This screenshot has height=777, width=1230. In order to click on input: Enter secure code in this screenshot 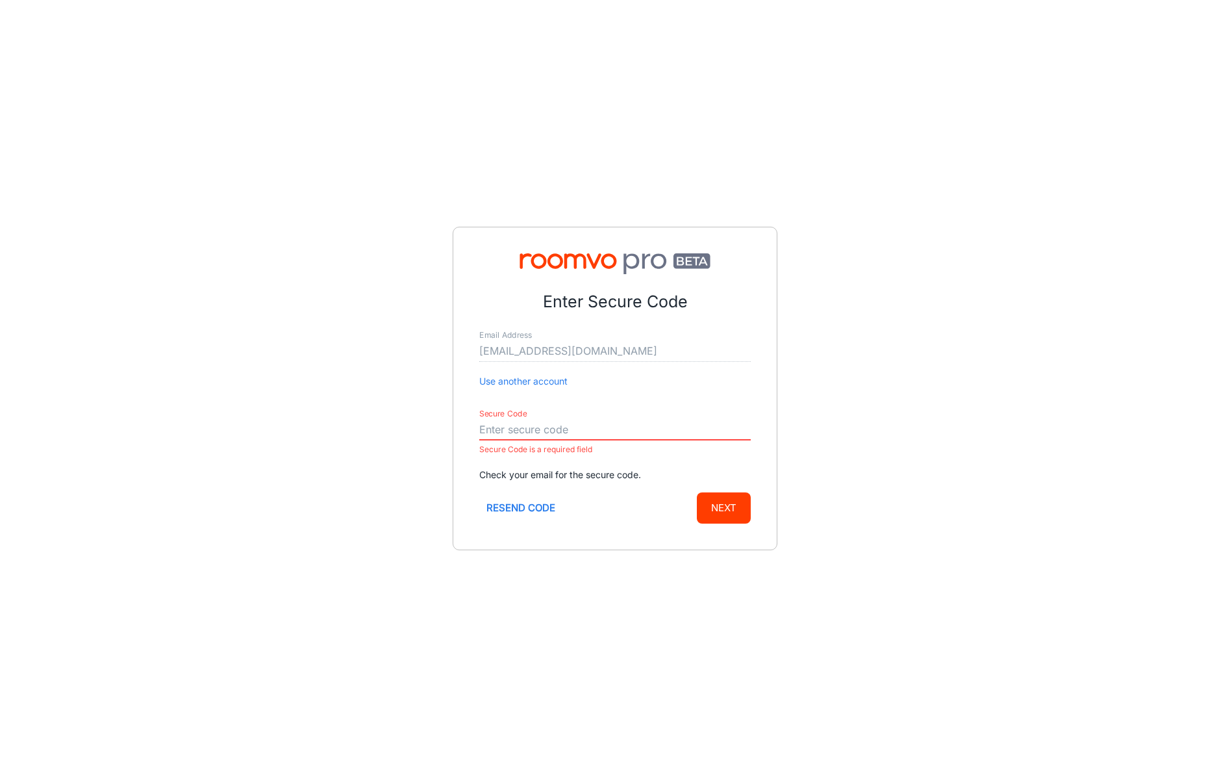, I will do `click(615, 430)`.